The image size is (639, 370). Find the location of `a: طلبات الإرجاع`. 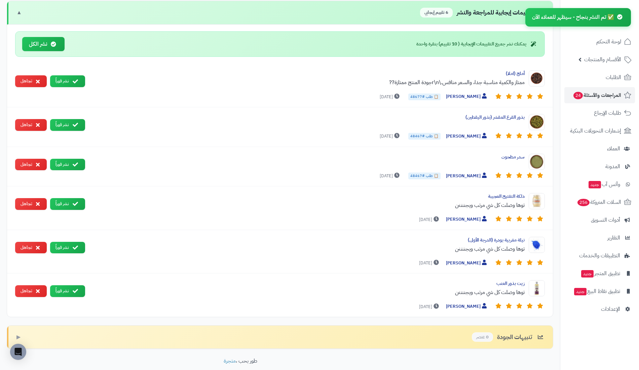

a: طلبات الإرجاع is located at coordinates (600, 113).